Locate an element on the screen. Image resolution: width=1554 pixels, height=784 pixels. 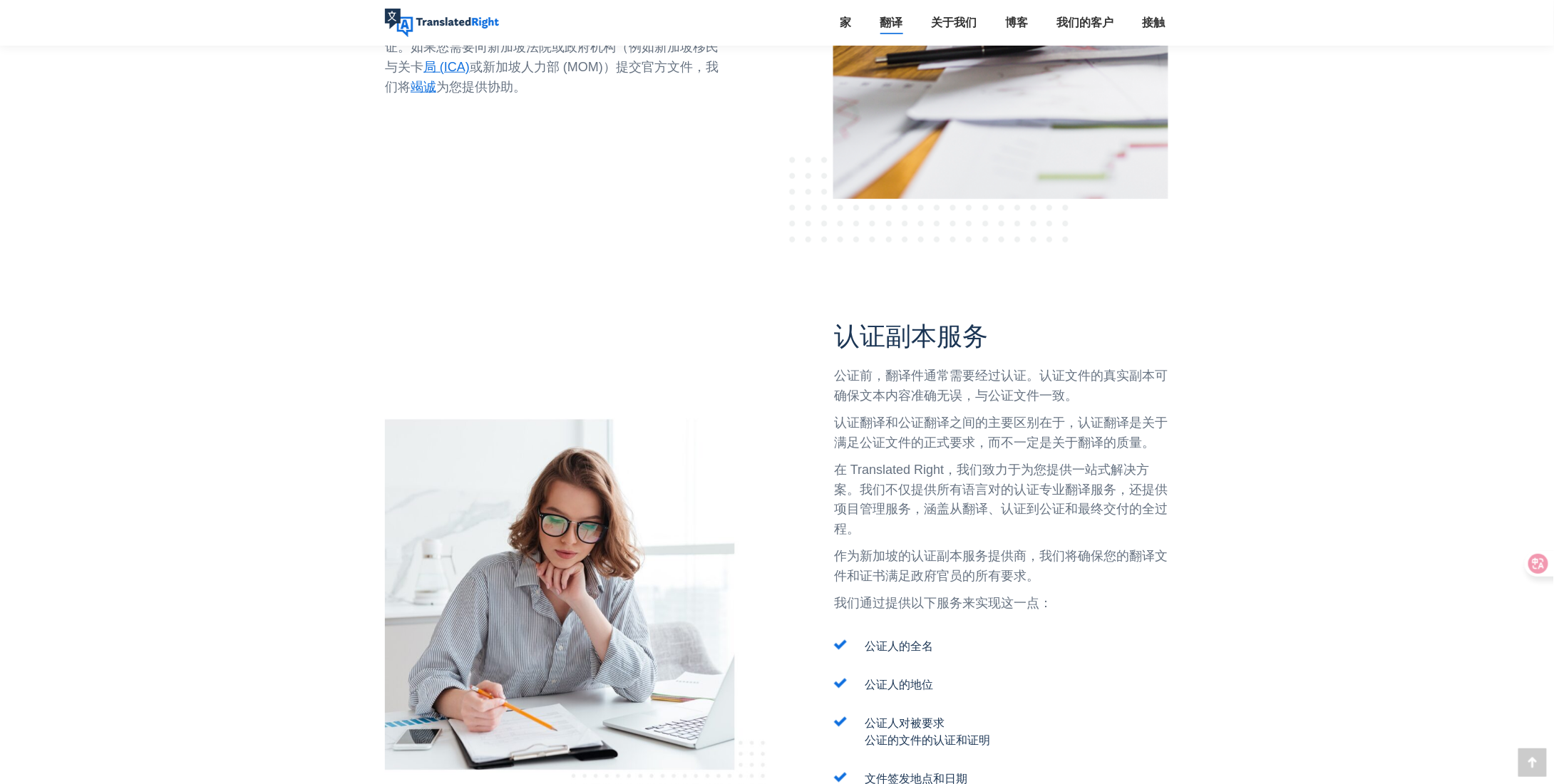
font: 公证人的全名 is located at coordinates (899, 647).